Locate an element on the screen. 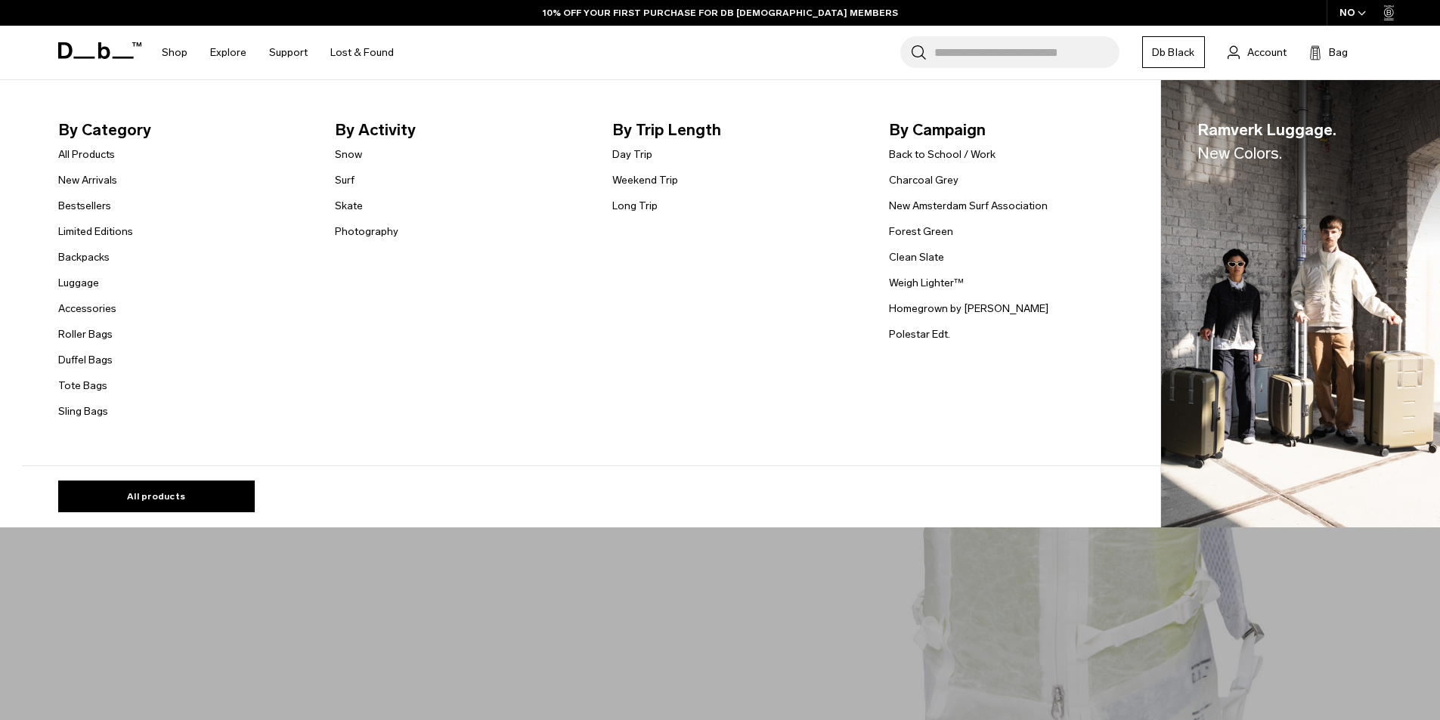 Image resolution: width=1440 pixels, height=720 pixels. span: New Colors. is located at coordinates (1240, 153).